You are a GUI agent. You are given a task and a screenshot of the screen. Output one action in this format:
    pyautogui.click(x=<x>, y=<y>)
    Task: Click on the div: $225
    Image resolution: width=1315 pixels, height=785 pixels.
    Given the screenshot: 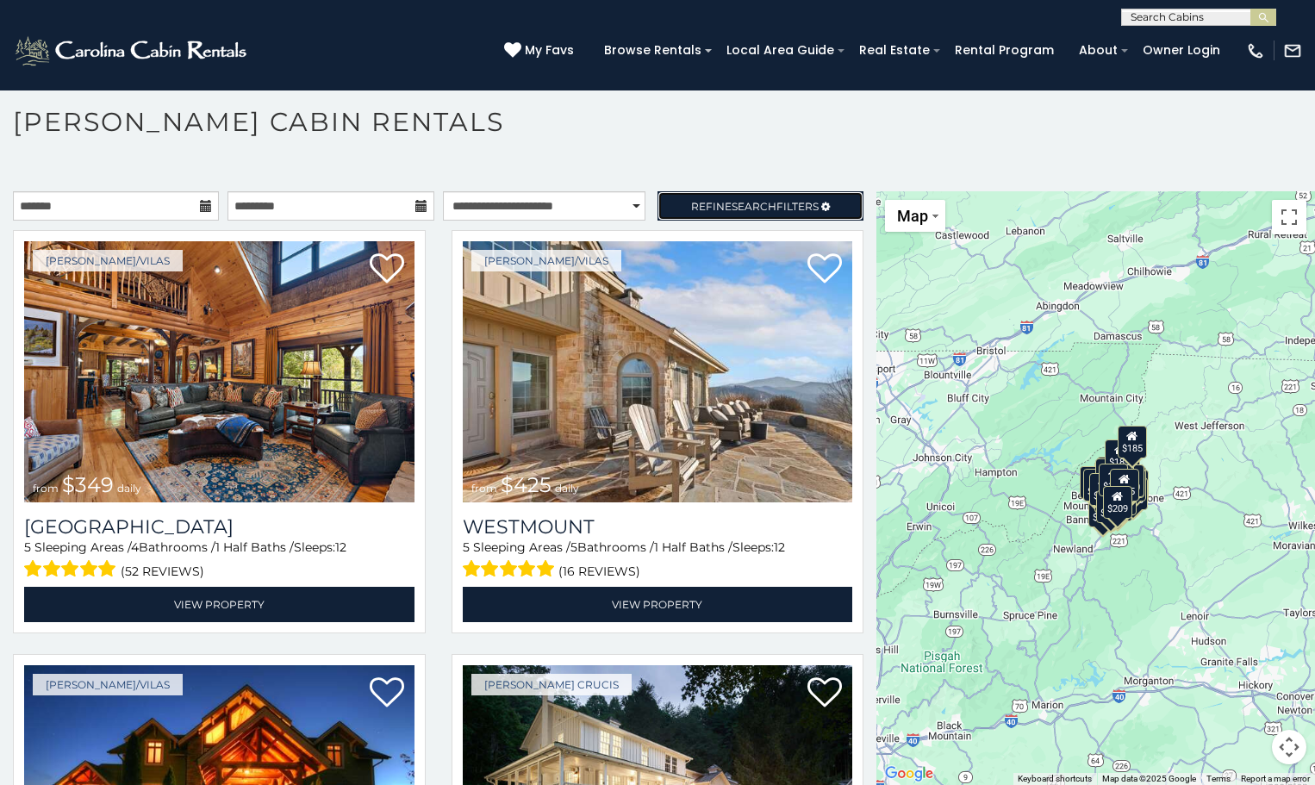 What is the action you would take?
    pyautogui.click(x=1124, y=485)
    